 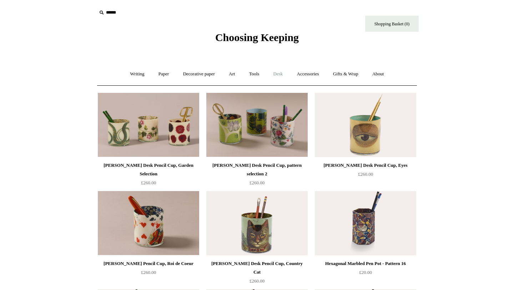 I want to click on div: Hexagonal Marbled Pen Pot - Pattern 16, so click(x=365, y=263).